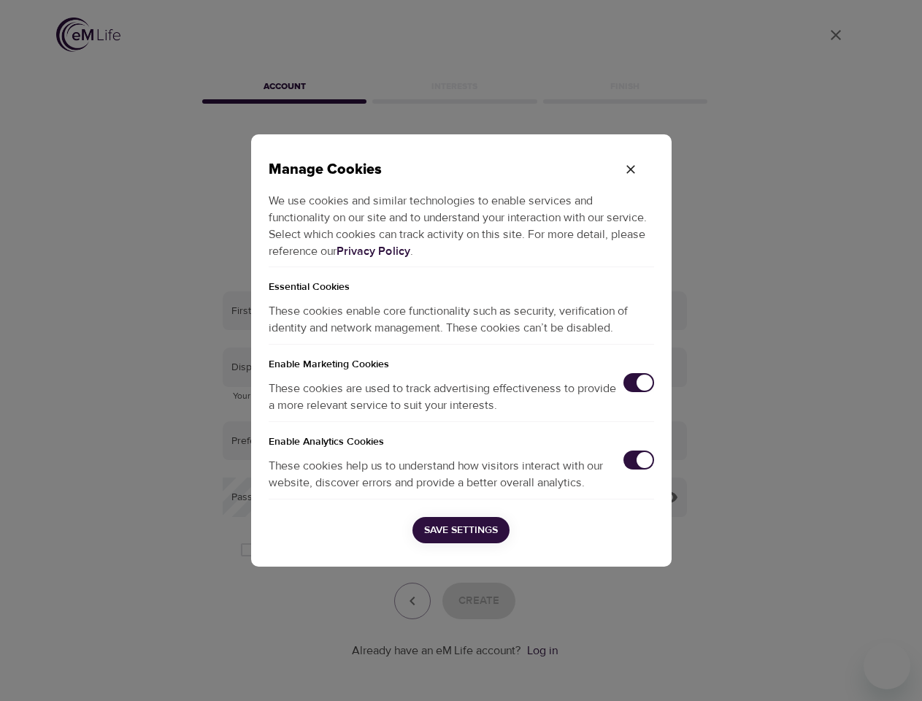  Describe the element at coordinates (461, 224) in the screenshot. I see `p: We use cookies and similar technologies to enable services and functionality on our site and to u...` at that location.